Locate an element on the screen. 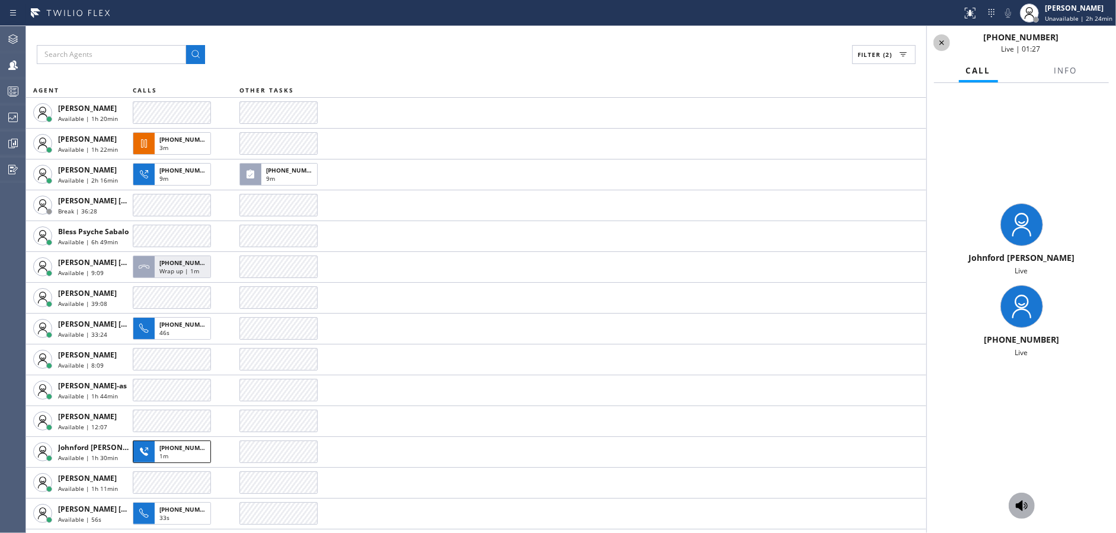  button: Info is located at coordinates (1066, 71).